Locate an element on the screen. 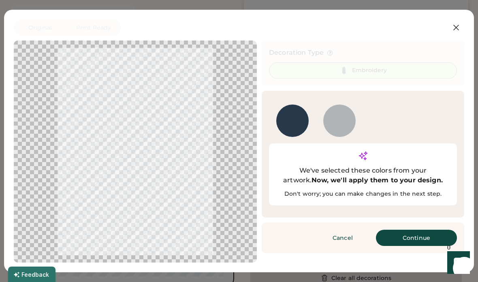 This screenshot has height=282, width=478. button: Original is located at coordinates (40, 28).